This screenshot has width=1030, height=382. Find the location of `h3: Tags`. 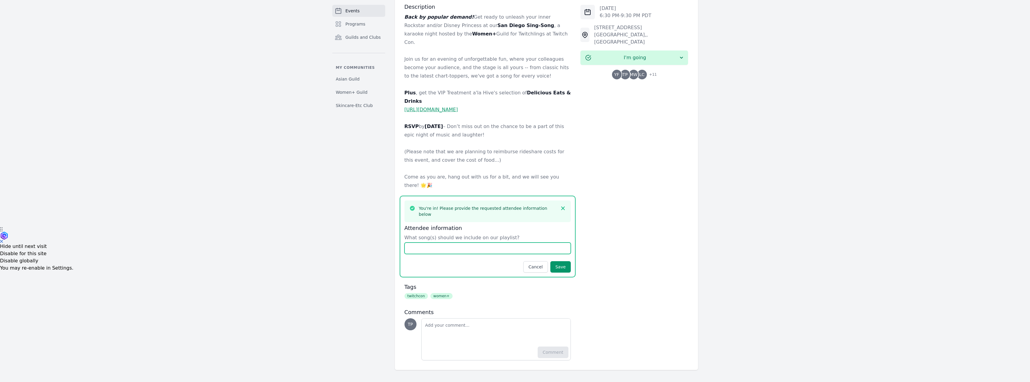

h3: Tags is located at coordinates (488, 287).